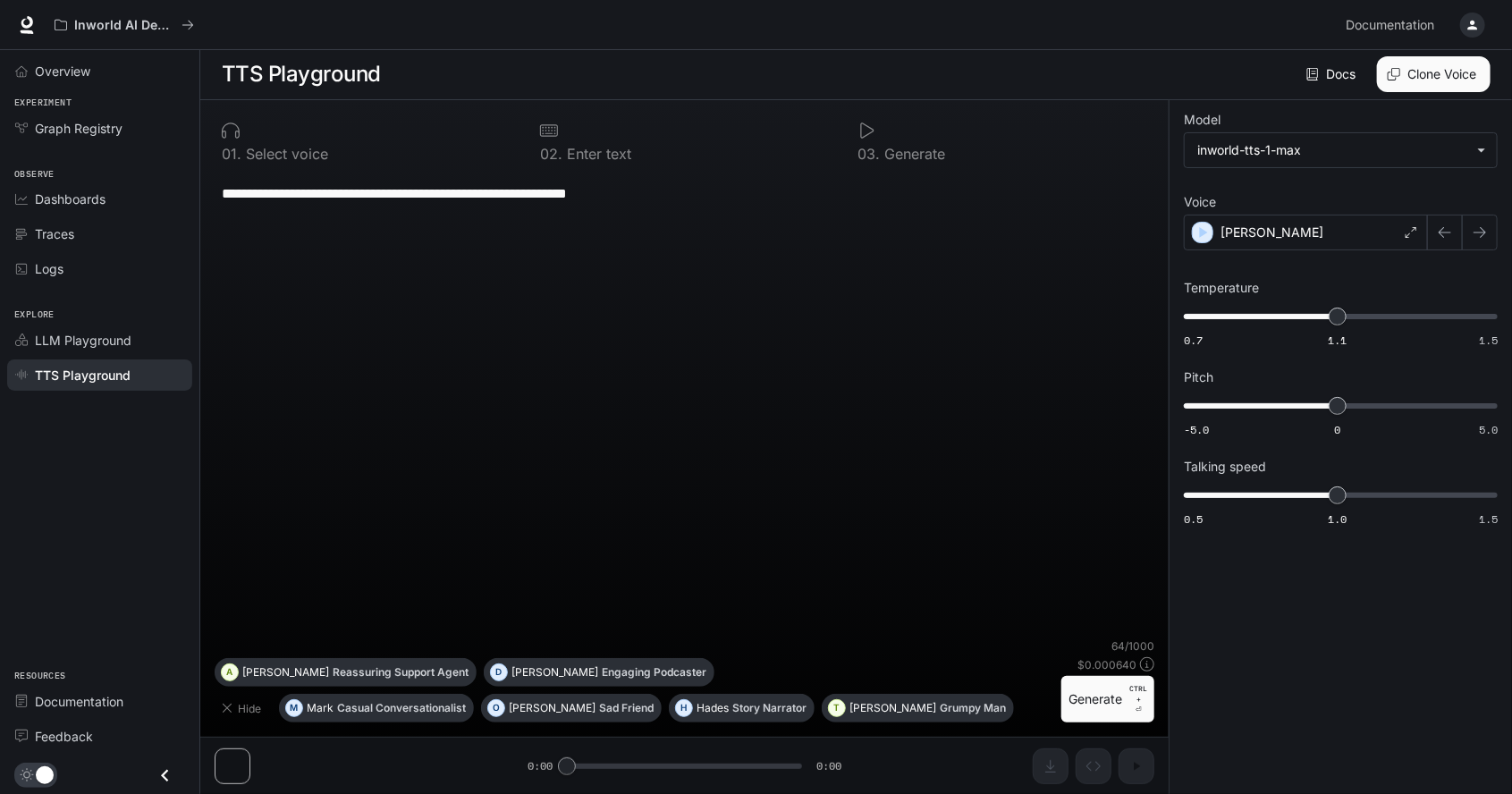 This screenshot has width=1512, height=794. What do you see at coordinates (837, 709) in the screenshot?
I see `div: T` at bounding box center [837, 709].